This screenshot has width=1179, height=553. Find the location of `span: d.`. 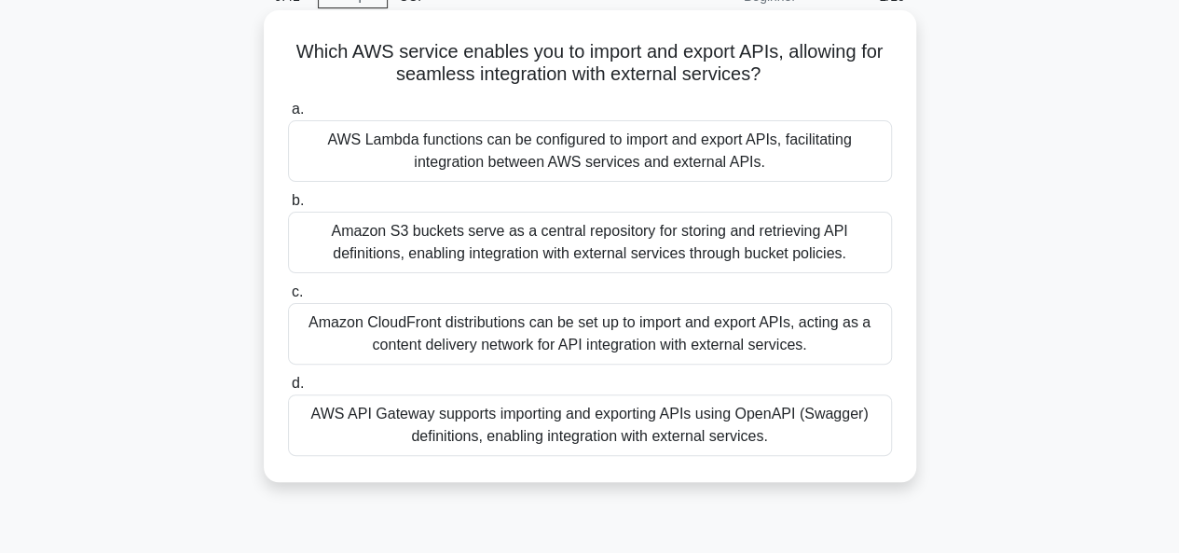

span: d. is located at coordinates (297, 382).